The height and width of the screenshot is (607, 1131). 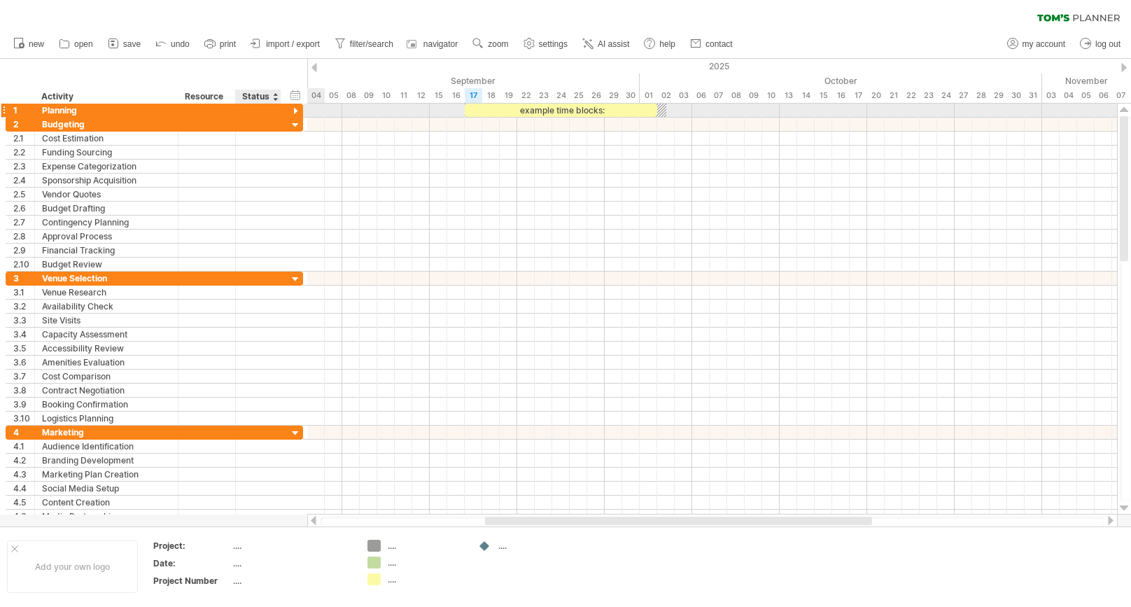 I want to click on div: Thursday, 4 September 2025, so click(x=316, y=95).